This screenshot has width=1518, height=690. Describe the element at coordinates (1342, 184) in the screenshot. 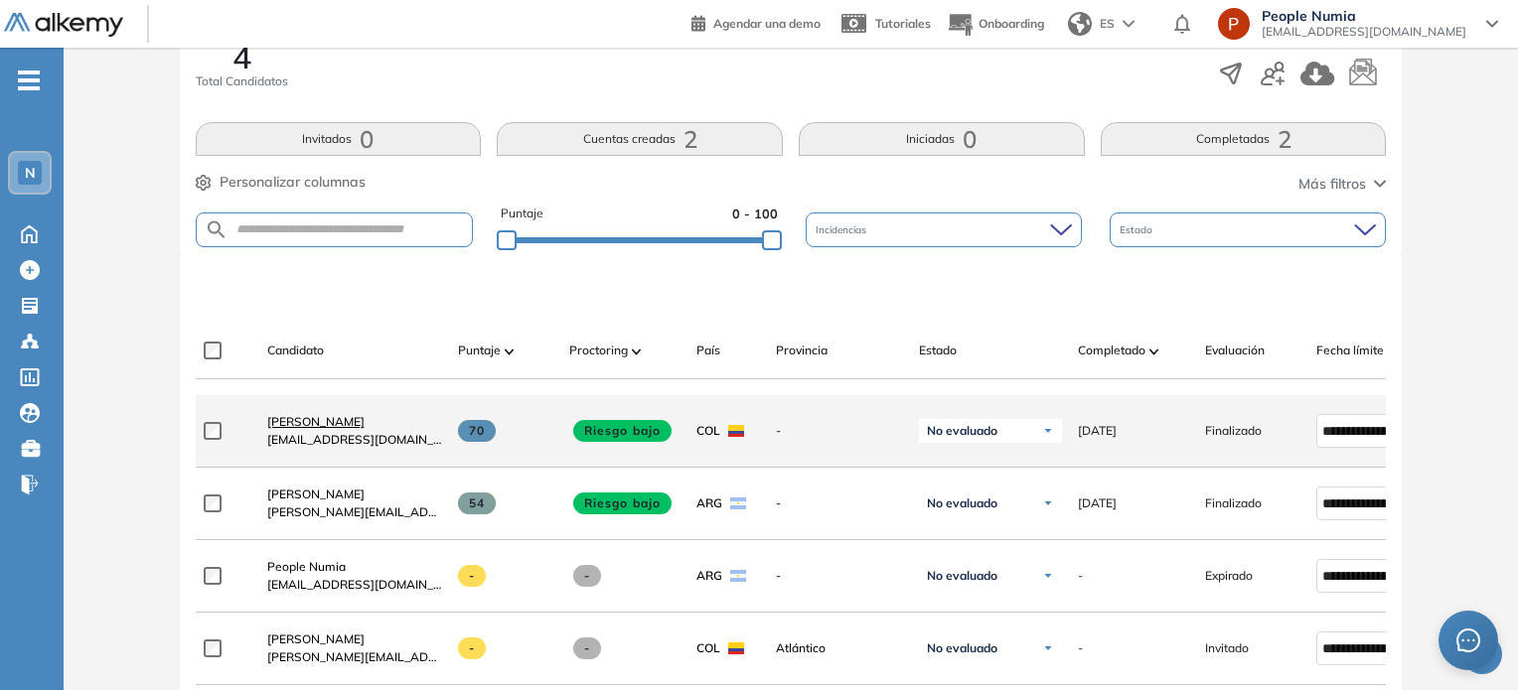

I see `button: Más filtros` at that location.